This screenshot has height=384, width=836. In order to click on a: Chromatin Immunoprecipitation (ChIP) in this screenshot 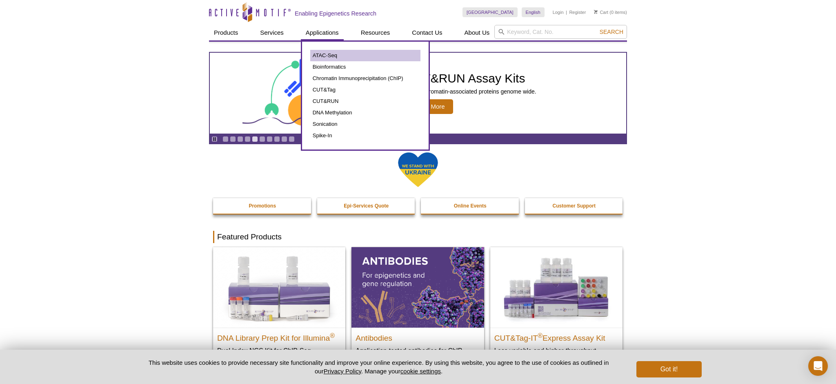, I will do `click(365, 78)`.